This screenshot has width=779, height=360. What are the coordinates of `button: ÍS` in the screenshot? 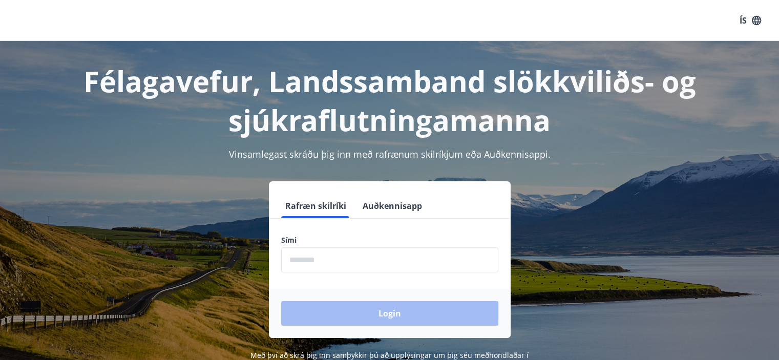 It's located at (751, 20).